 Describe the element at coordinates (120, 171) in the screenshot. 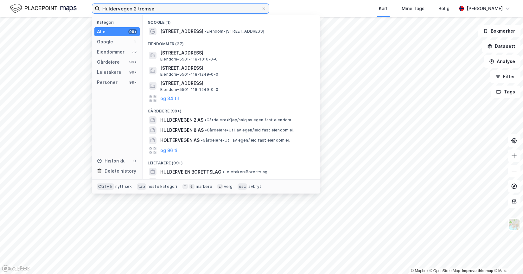

I see `div: Delete history` at that location.